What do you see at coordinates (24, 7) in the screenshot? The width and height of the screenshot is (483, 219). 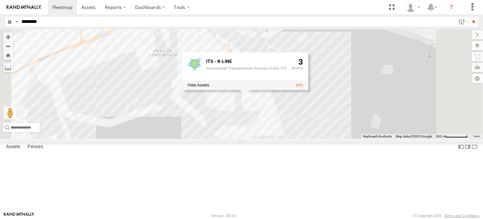 I see `img: rand-logo.svg` at bounding box center [24, 7].